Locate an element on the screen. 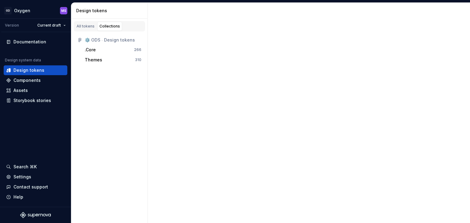  button: .Core266 is located at coordinates (113, 50).